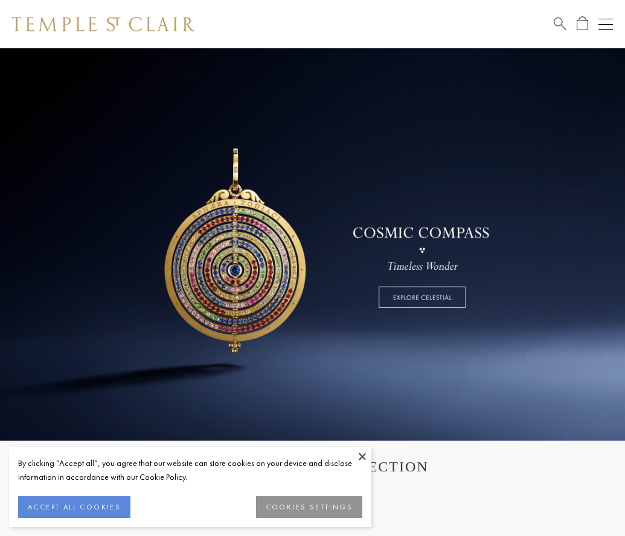 The height and width of the screenshot is (536, 625). What do you see at coordinates (74, 507) in the screenshot?
I see `button: ACCEPT ALL COOKIES` at bounding box center [74, 507].